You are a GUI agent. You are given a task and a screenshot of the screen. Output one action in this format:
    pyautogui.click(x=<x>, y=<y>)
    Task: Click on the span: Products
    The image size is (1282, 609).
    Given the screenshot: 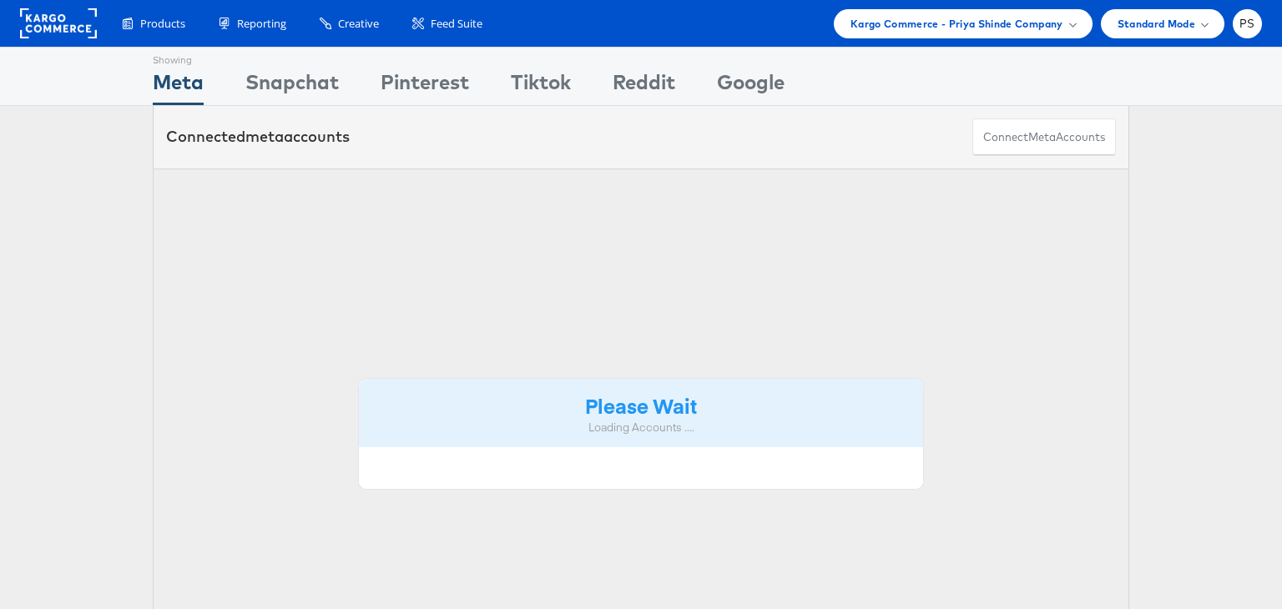 What is the action you would take?
    pyautogui.click(x=163, y=23)
    